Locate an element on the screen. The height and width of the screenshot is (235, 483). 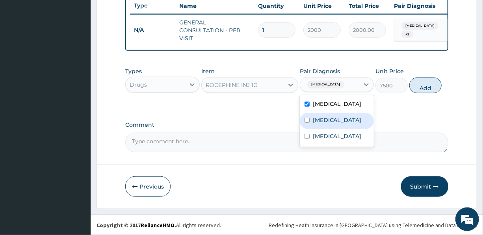
strong: Copyright © 2017 . is located at coordinates (136, 225).